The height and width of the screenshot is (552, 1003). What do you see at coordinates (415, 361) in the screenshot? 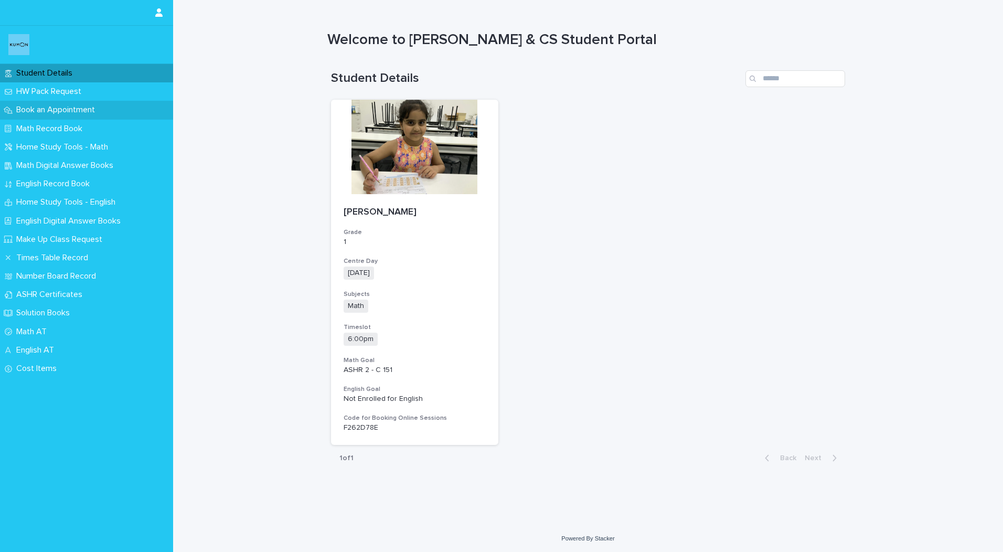
I see `h3: Math Goal` at bounding box center [415, 361].